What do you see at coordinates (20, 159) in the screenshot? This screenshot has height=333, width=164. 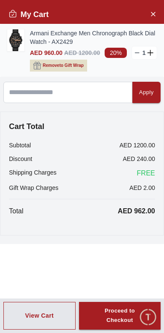 I see `p: Discount` at bounding box center [20, 159].